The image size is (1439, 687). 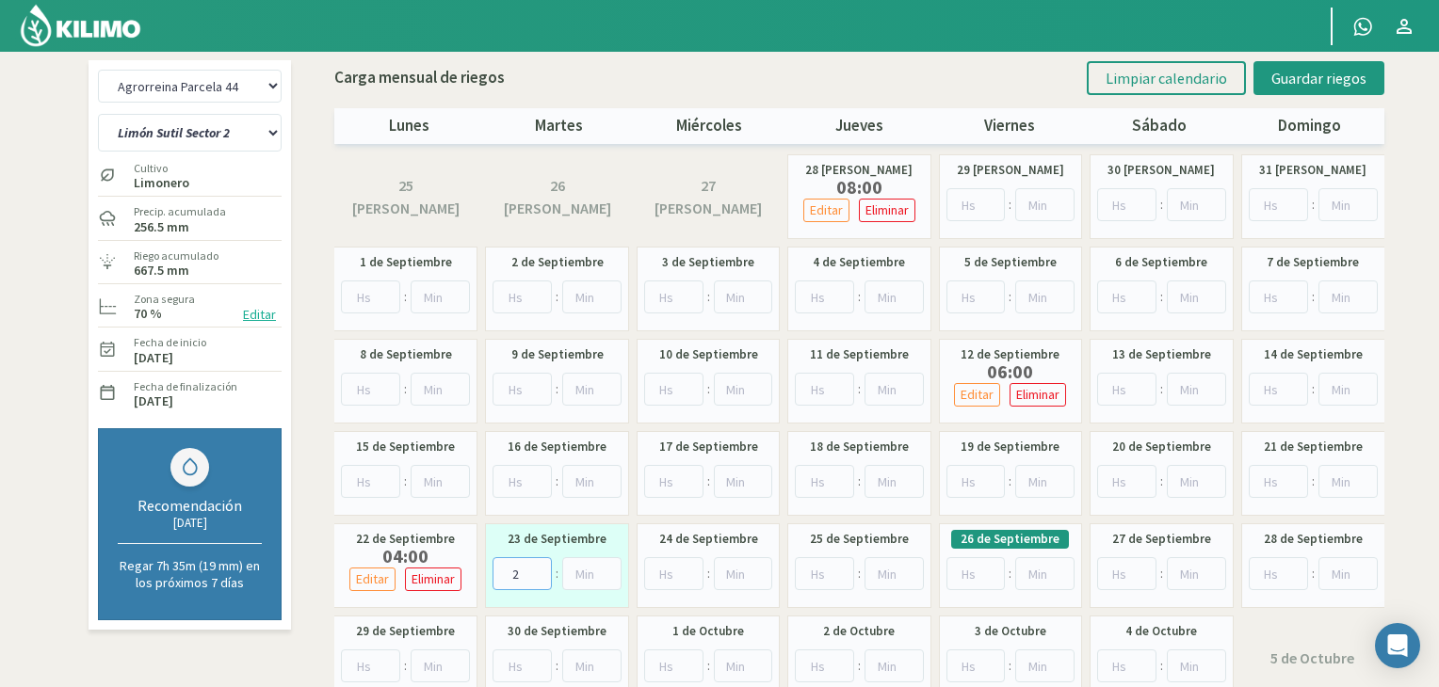 What do you see at coordinates (405, 539) in the screenshot?
I see `label: 22 de Septiembre` at bounding box center [405, 539].